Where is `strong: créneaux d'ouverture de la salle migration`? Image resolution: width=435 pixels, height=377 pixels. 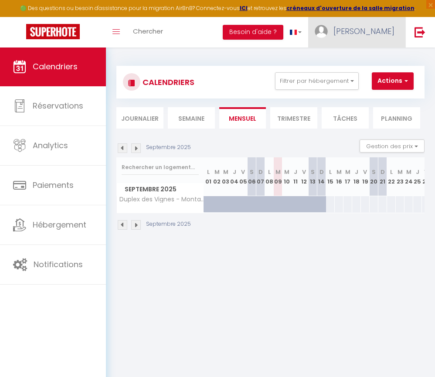 strong: créneaux d'ouverture de la salle migration is located at coordinates (350, 8).